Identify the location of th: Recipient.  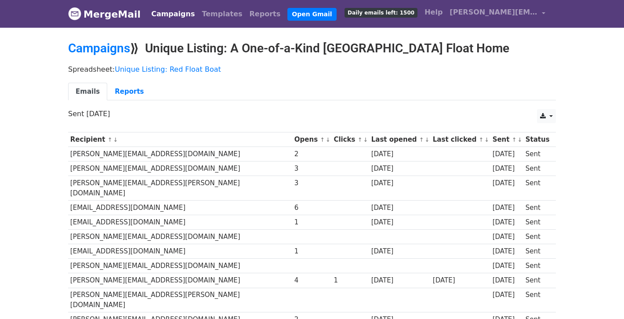
(180, 139).